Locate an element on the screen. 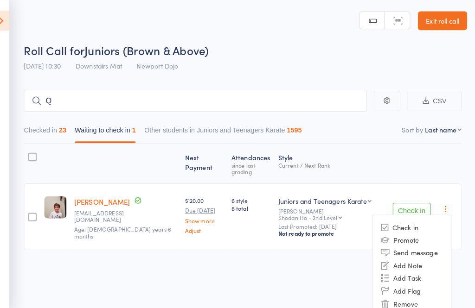  div: Atten­dances is located at coordinates (254, 160).